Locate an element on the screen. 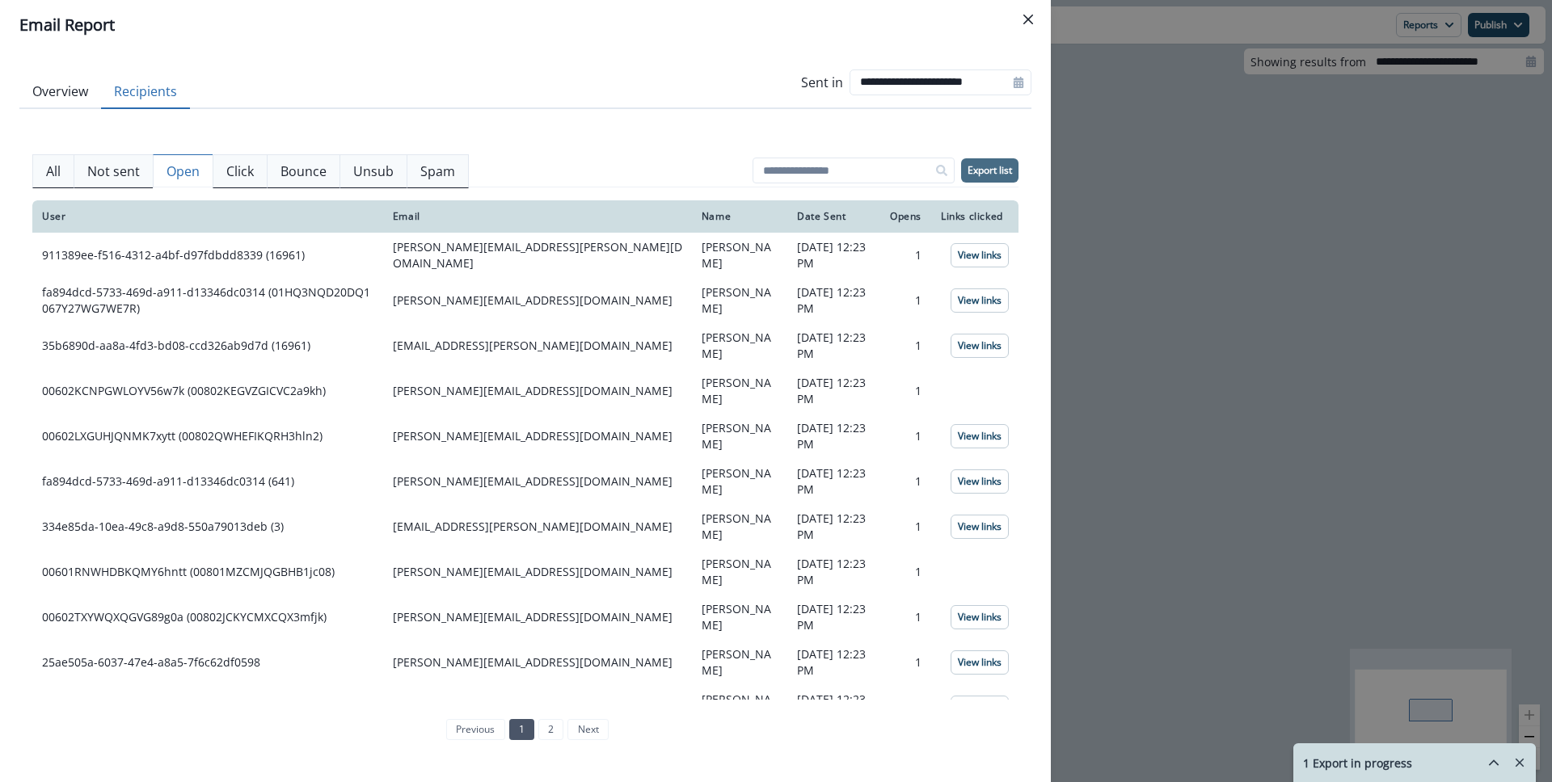  div: 35b6890d-aa8a-4fd3-bd08-ccd326ab9d7d (16961) is located at coordinates (208, 346).